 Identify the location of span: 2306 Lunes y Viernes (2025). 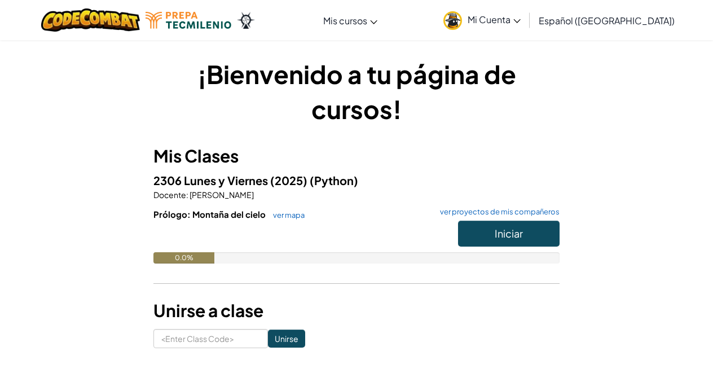
(231, 180).